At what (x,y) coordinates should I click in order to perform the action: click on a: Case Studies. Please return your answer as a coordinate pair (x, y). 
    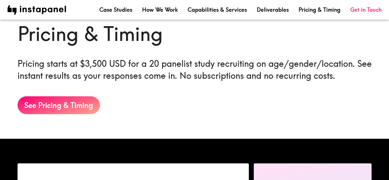
    Looking at the image, I should click on (116, 10).